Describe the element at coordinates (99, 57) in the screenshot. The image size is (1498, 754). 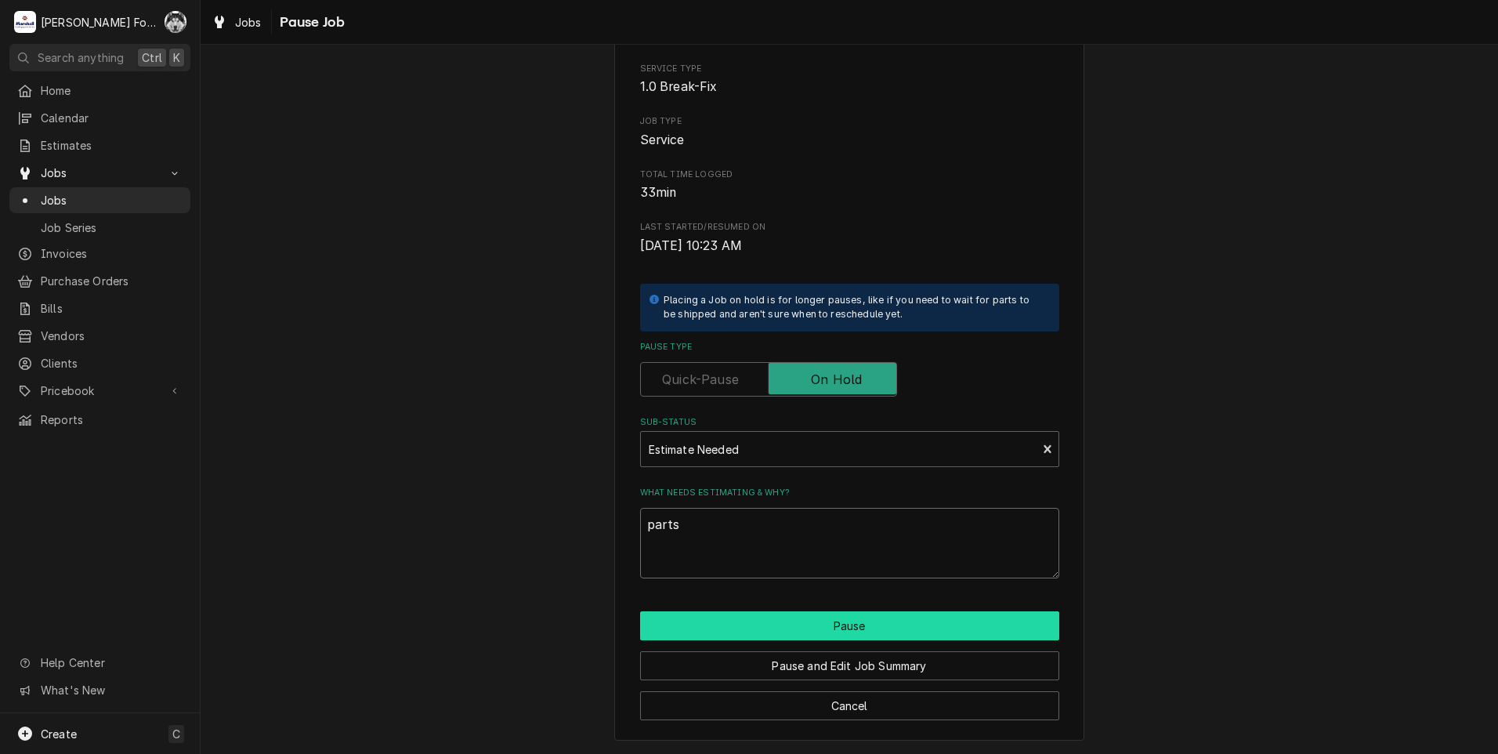
I see `button: Search anythingCtrlK` at that location.